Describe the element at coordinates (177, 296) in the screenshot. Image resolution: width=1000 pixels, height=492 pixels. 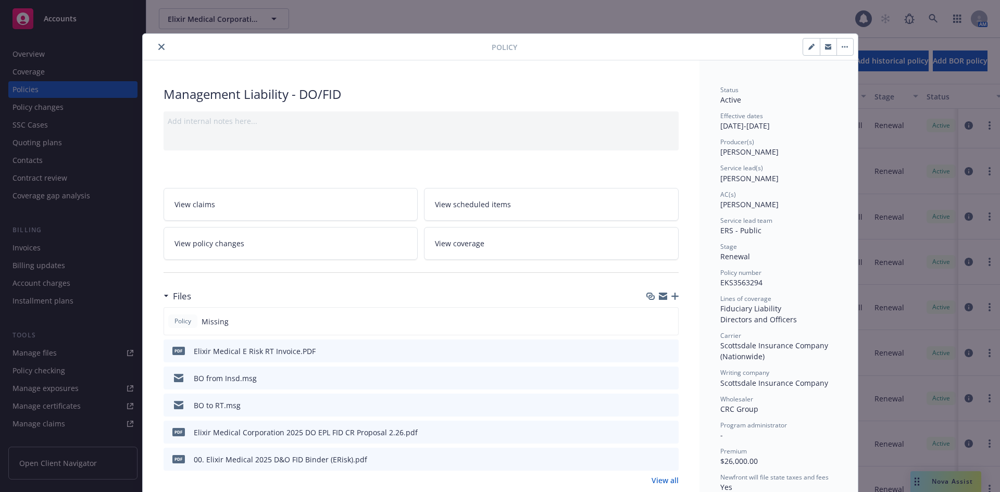
I see `div: Files` at that location.